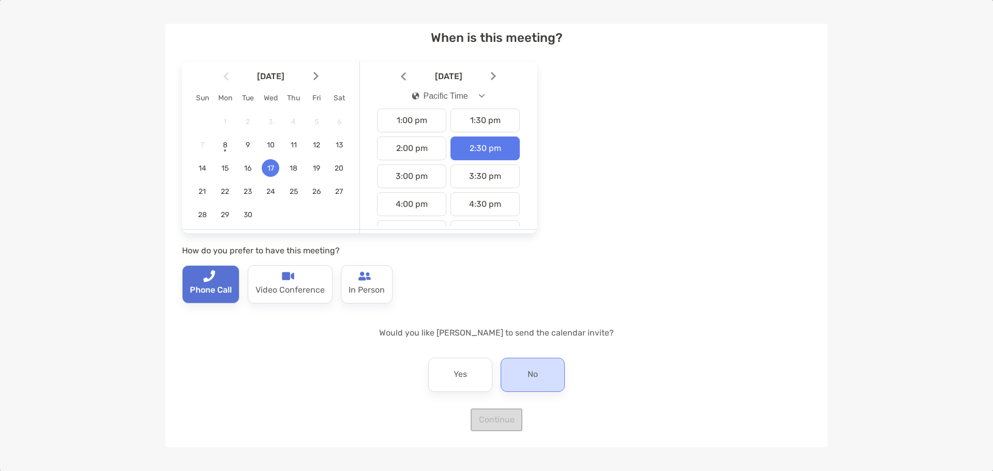 The height and width of the screenshot is (471, 993). I want to click on div: Mon, so click(225, 98).